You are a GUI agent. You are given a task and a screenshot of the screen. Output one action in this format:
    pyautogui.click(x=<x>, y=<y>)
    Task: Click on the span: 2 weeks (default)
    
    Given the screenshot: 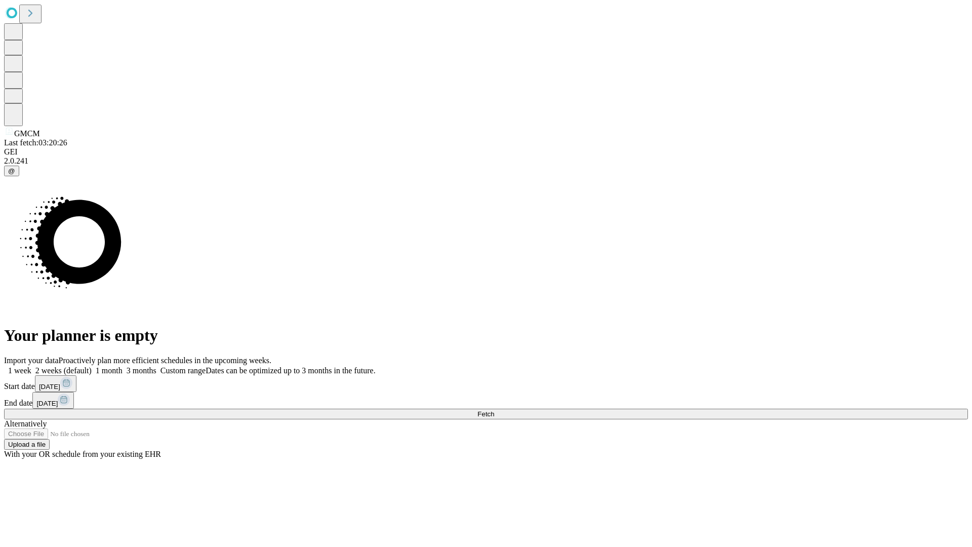 What is the action you would take?
    pyautogui.click(x=63, y=370)
    